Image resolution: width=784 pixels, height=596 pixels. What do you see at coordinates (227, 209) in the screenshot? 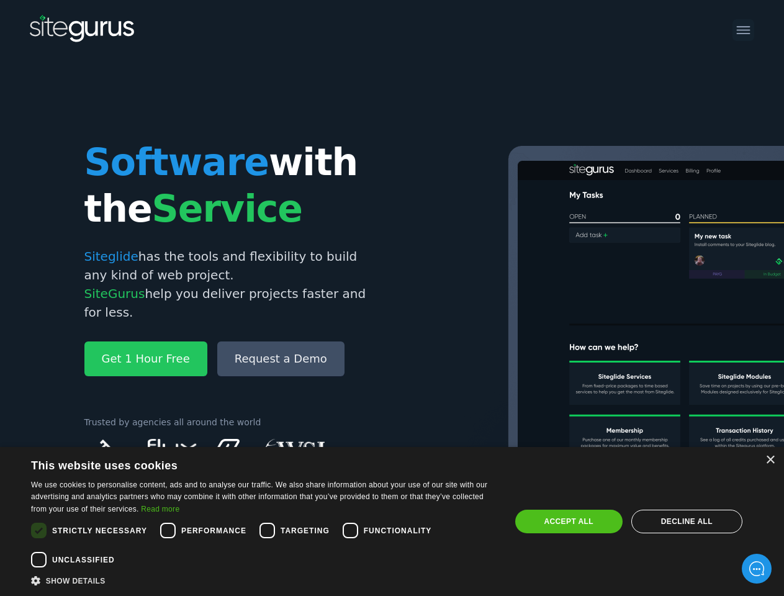
I see `span: Service` at bounding box center [227, 209].